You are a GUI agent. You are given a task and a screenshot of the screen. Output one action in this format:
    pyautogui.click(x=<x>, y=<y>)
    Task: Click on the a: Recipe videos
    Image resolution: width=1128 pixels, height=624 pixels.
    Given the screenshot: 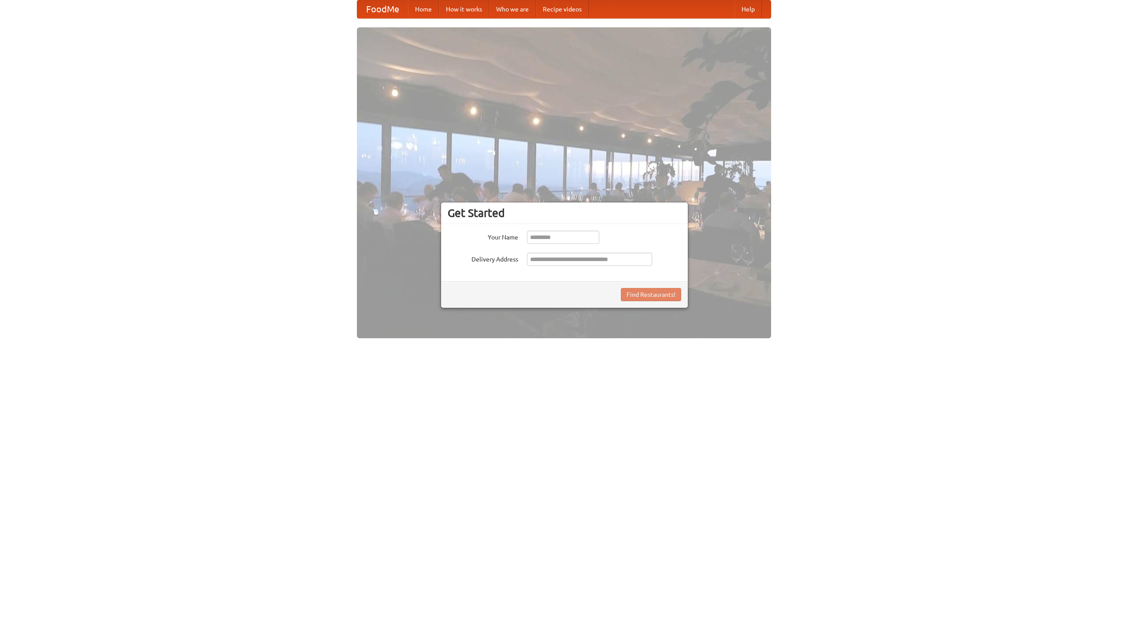 What is the action you would take?
    pyautogui.click(x=562, y=9)
    